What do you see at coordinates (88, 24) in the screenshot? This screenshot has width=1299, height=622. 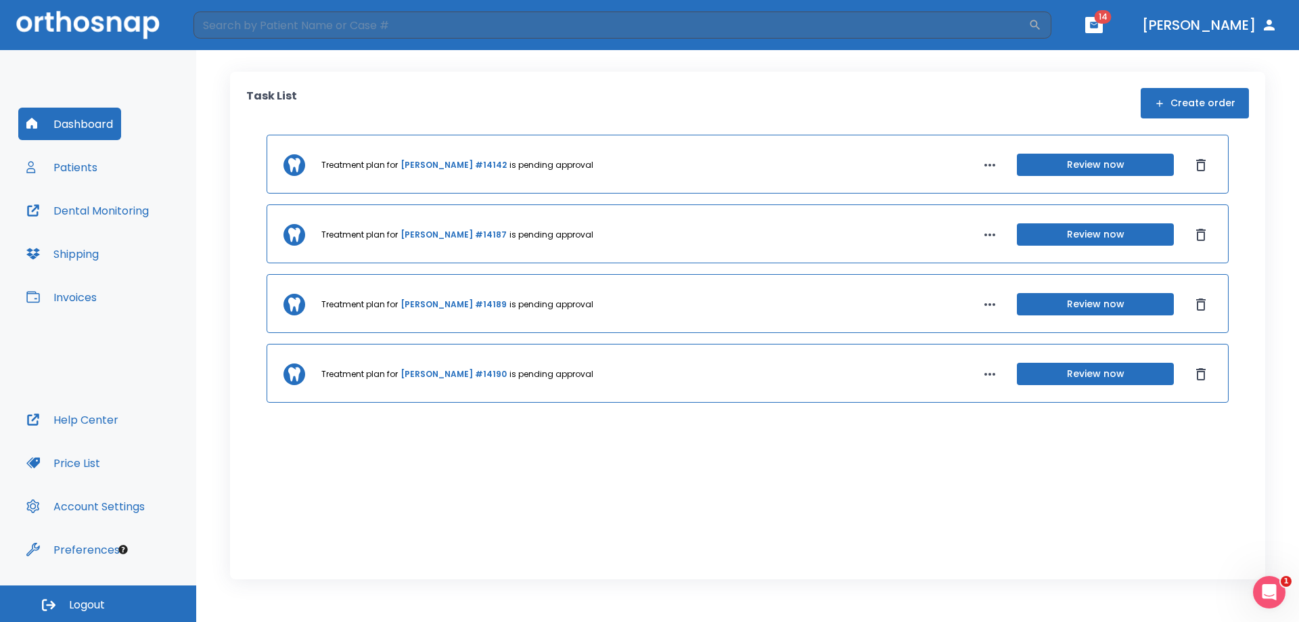 I see `img: Orthosnap` at bounding box center [88, 24].